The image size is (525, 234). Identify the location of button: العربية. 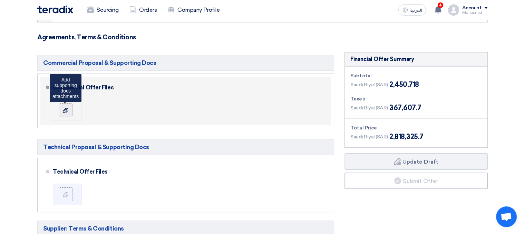
(412, 10).